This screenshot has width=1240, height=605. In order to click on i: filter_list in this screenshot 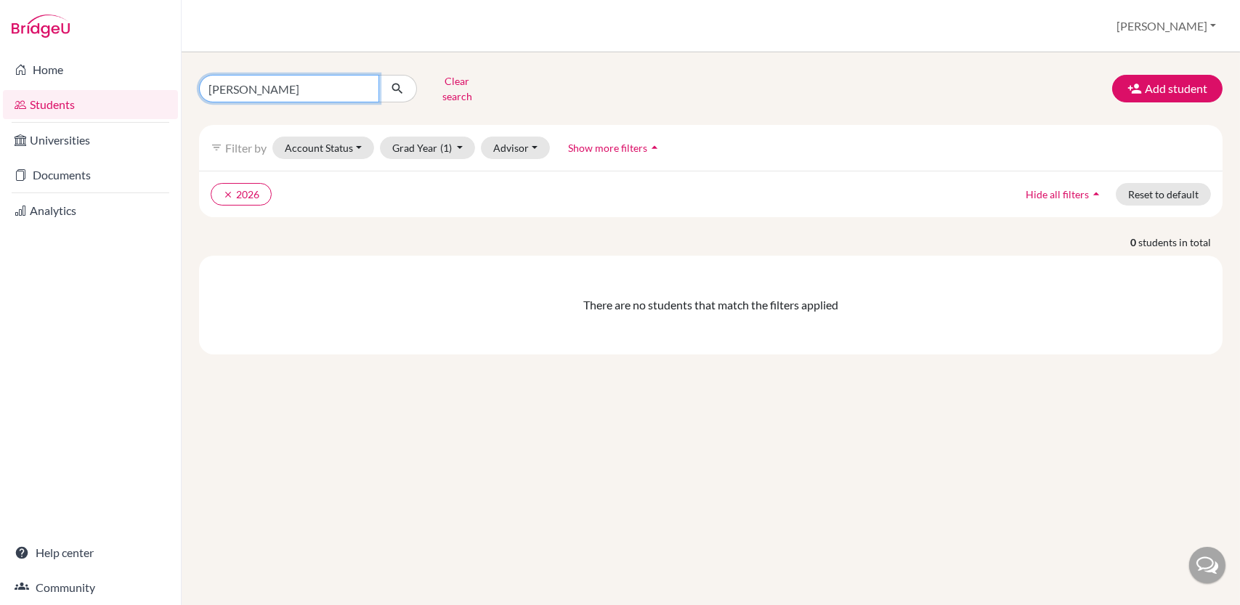, I will do `click(217, 148)`.